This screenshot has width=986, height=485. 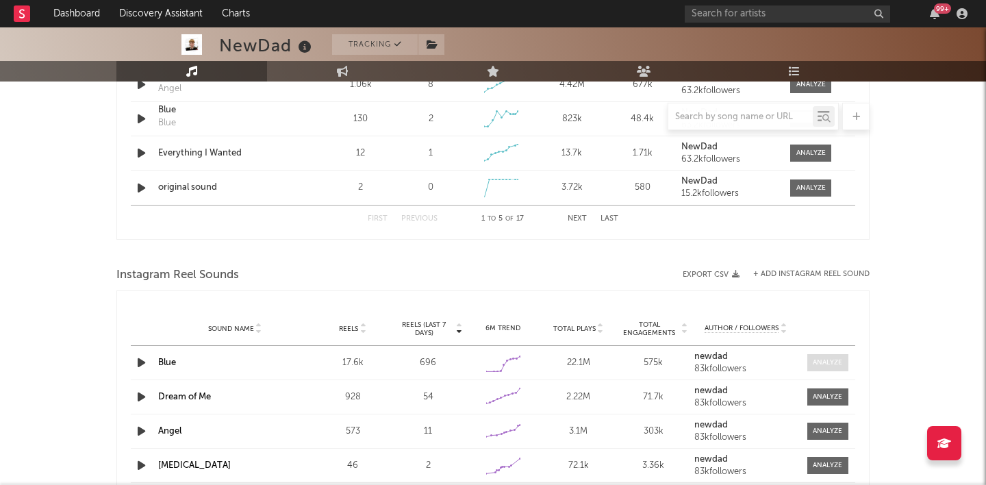 What do you see at coordinates (177, 275) in the screenshot?
I see `span: Instagram Reel Sounds` at bounding box center [177, 275].